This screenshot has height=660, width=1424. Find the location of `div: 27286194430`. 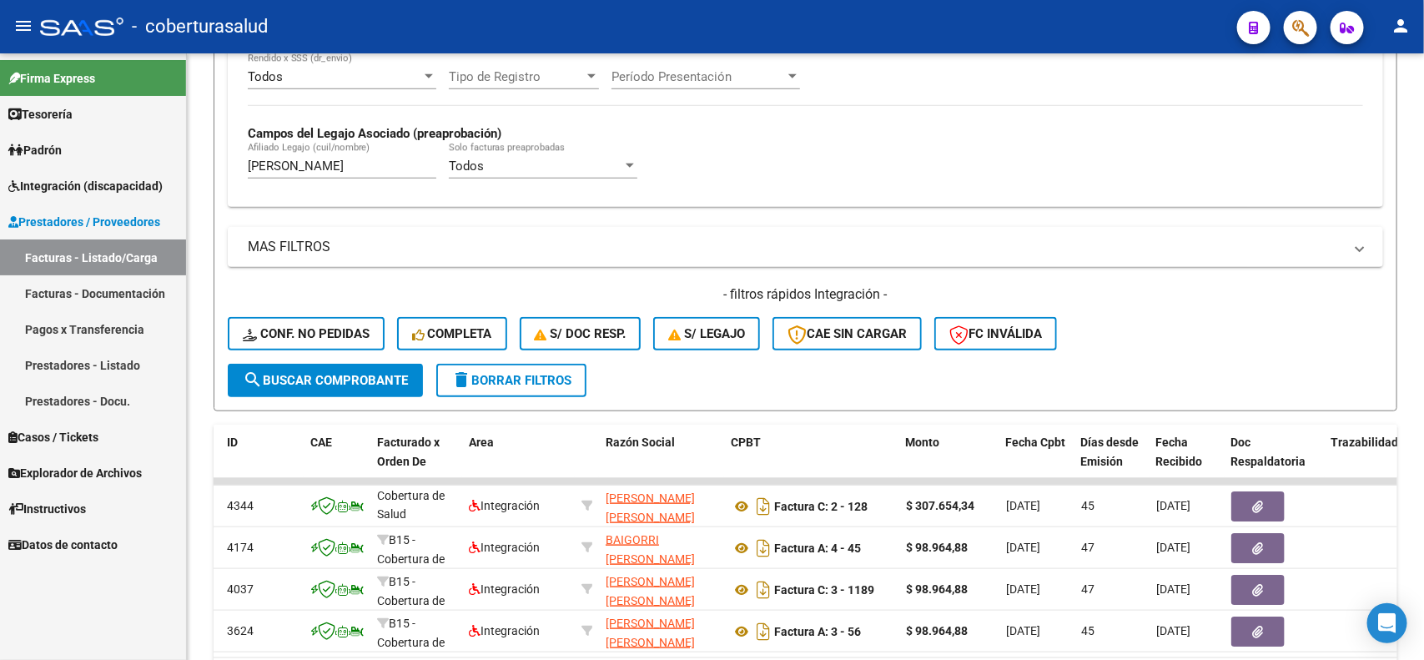

div: 27286194430 is located at coordinates (661, 631).